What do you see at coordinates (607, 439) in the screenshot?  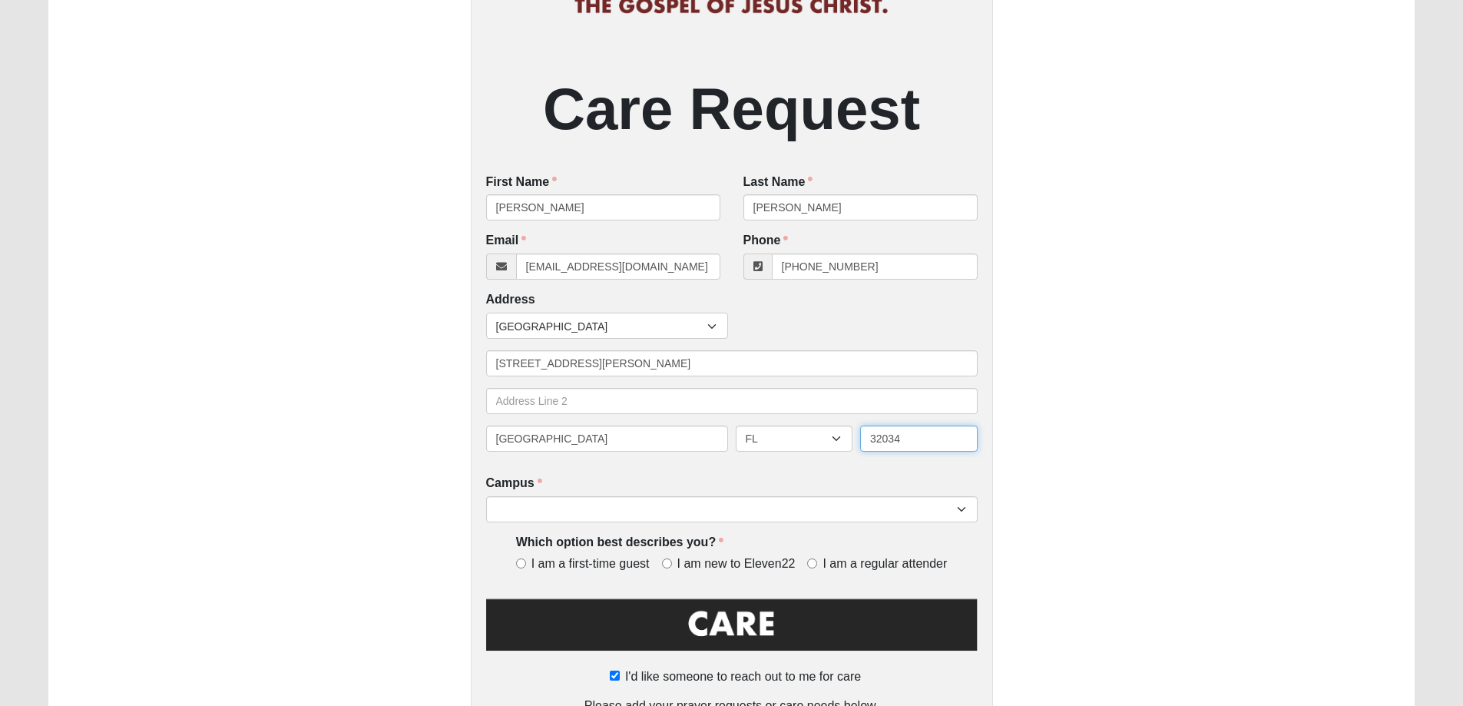 I see `input: City` at bounding box center [607, 439].